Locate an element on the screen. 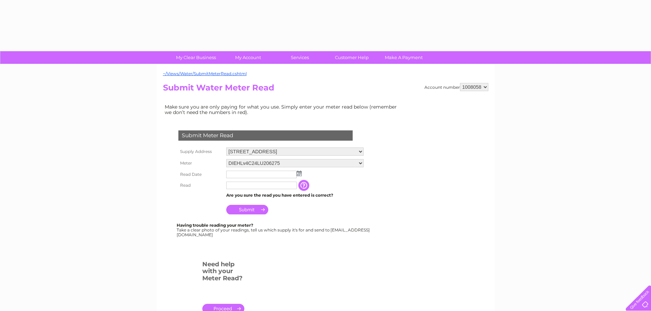  th: Supply Address is located at coordinates (201, 152).